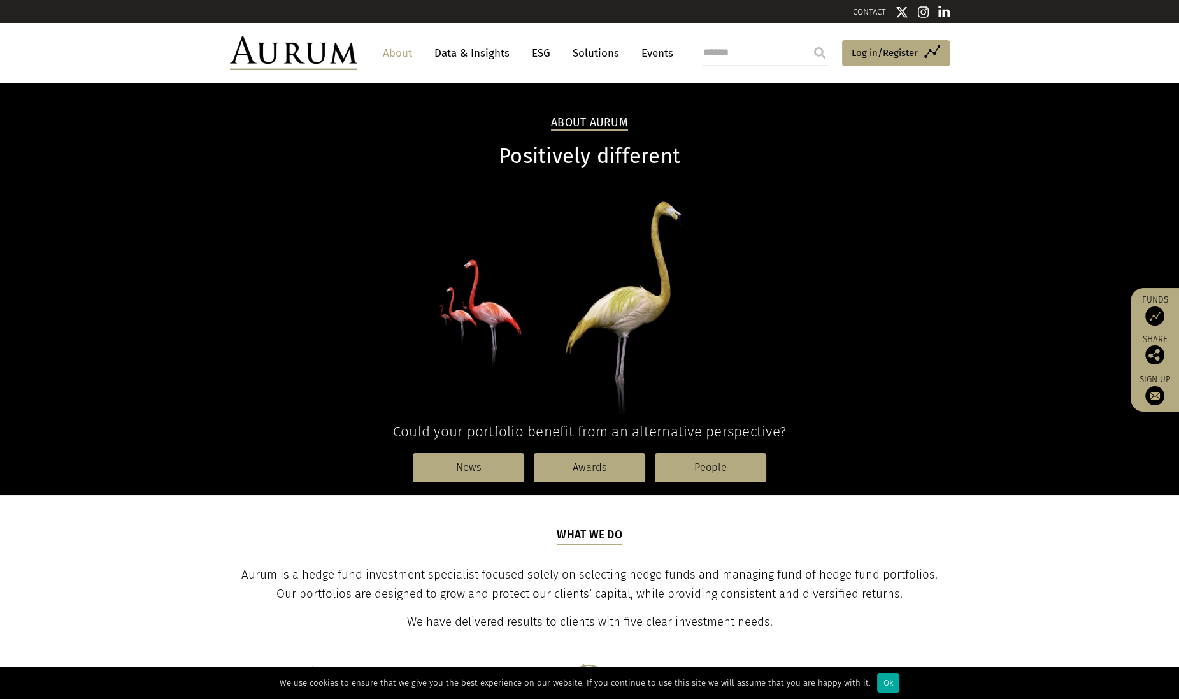 This screenshot has height=699, width=1179. What do you see at coordinates (590, 156) in the screenshot?
I see `h1: Positively different` at bounding box center [590, 156].